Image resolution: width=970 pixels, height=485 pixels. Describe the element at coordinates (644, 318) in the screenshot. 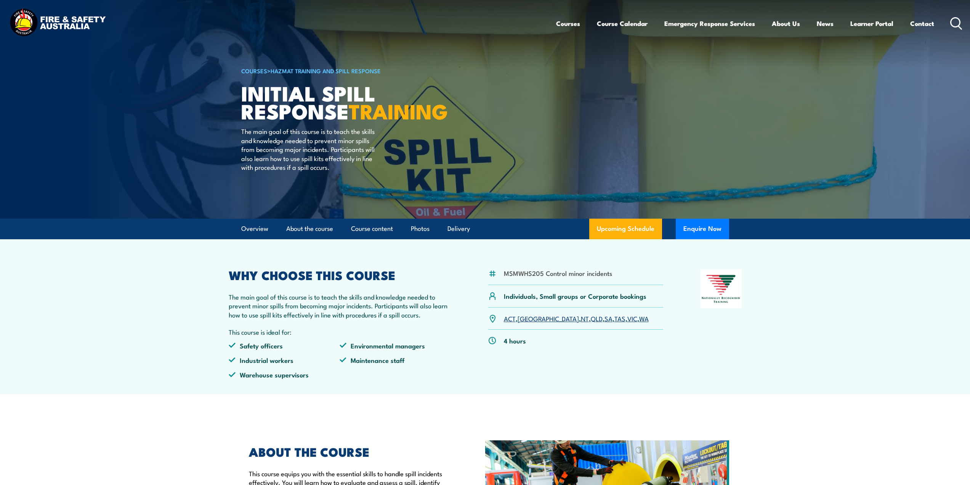

I see `a: WA` at that location.